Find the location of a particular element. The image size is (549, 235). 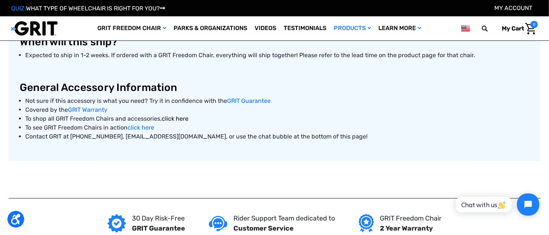

a: Learn More is located at coordinates (400, 28).